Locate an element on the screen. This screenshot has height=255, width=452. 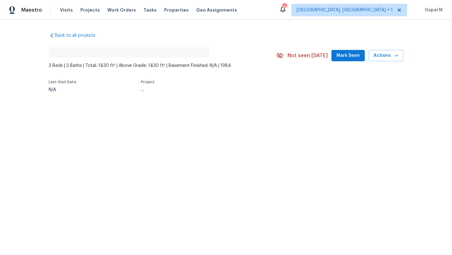
div: N/A is located at coordinates (62, 90).